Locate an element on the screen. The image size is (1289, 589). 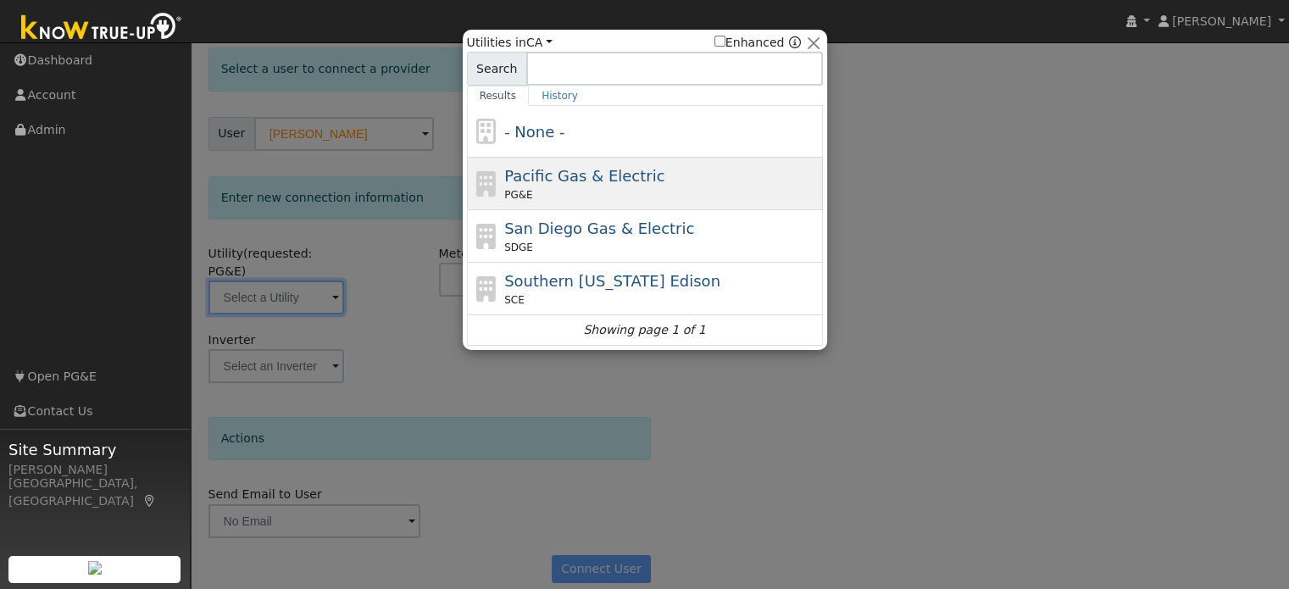
a: Map is located at coordinates (150, 501).